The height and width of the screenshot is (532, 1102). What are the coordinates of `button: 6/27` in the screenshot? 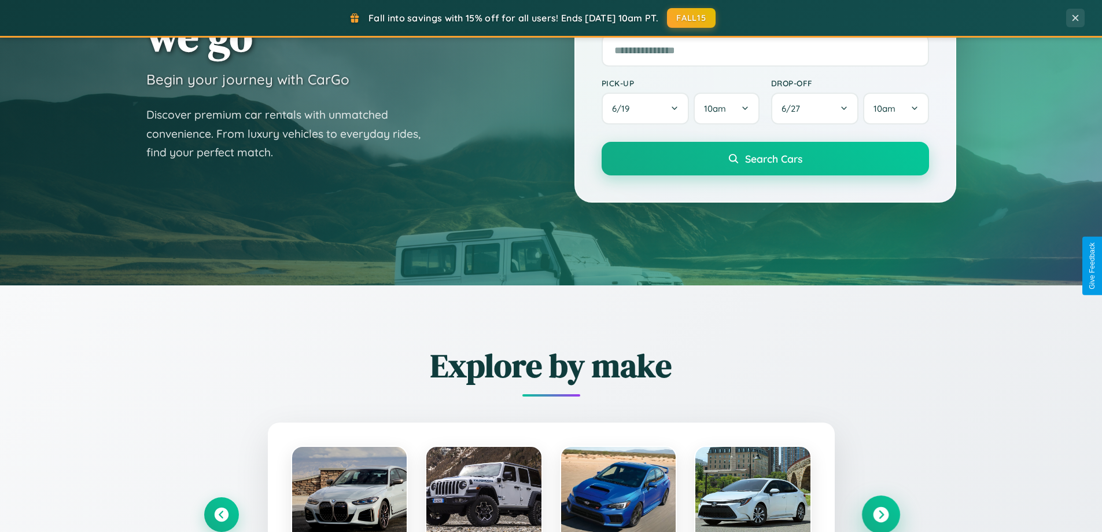 It's located at (815, 108).